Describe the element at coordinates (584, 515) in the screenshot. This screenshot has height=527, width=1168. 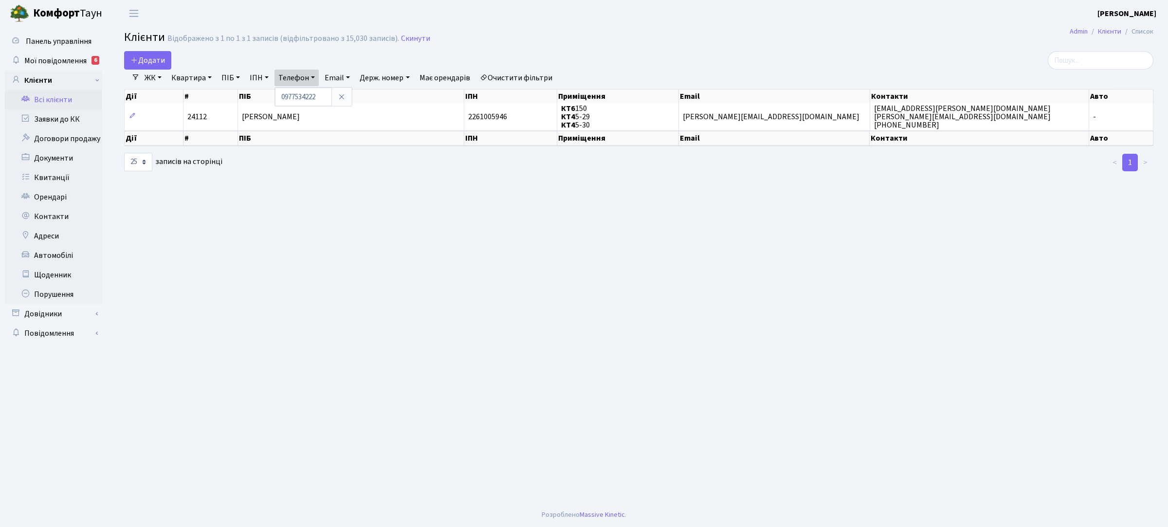
I see `div: Розроблено .` at that location.